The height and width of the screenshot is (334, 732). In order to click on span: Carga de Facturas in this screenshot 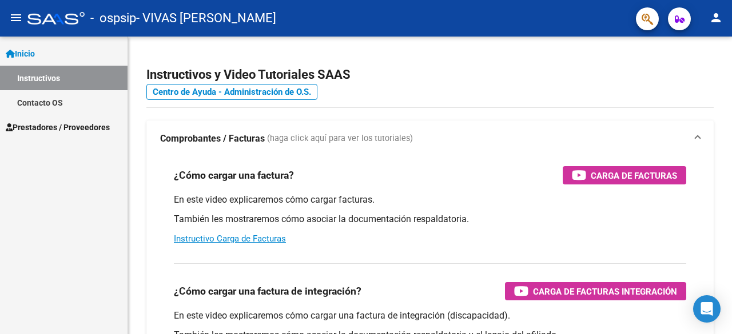, I will do `click(634, 176)`.